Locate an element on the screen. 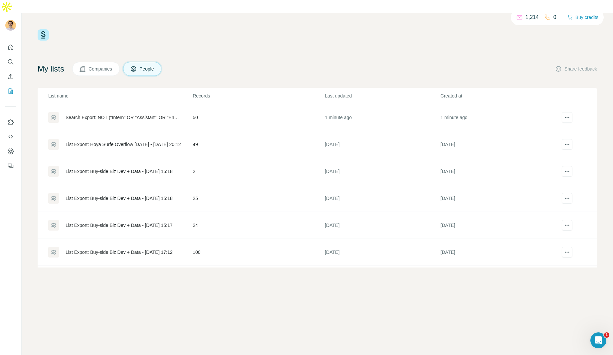  span: Companies is located at coordinates (101, 69).